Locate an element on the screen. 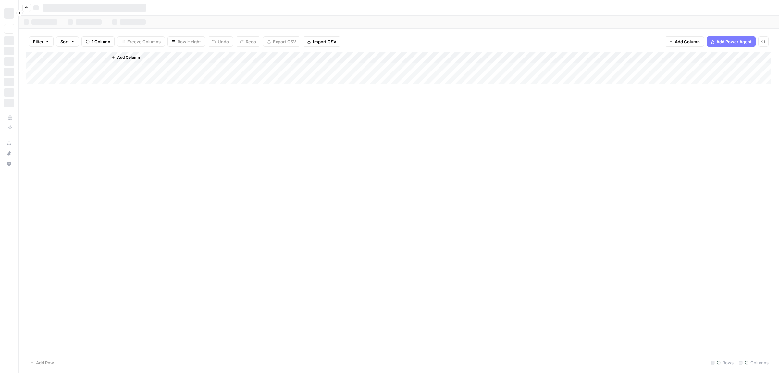  span: Add Power Agent is located at coordinates (734, 42).